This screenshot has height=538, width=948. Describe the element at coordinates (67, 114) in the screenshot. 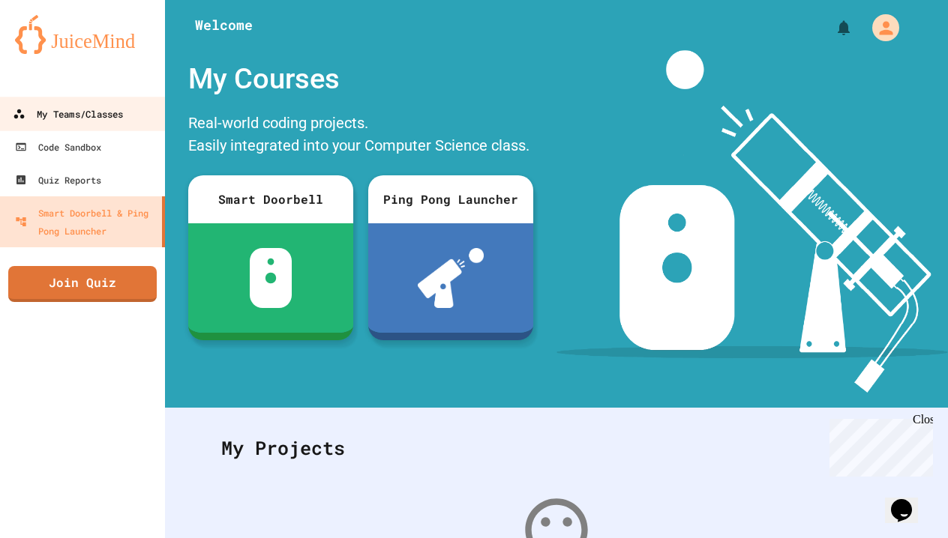

I see `div: My Teams/Classes` at that location.